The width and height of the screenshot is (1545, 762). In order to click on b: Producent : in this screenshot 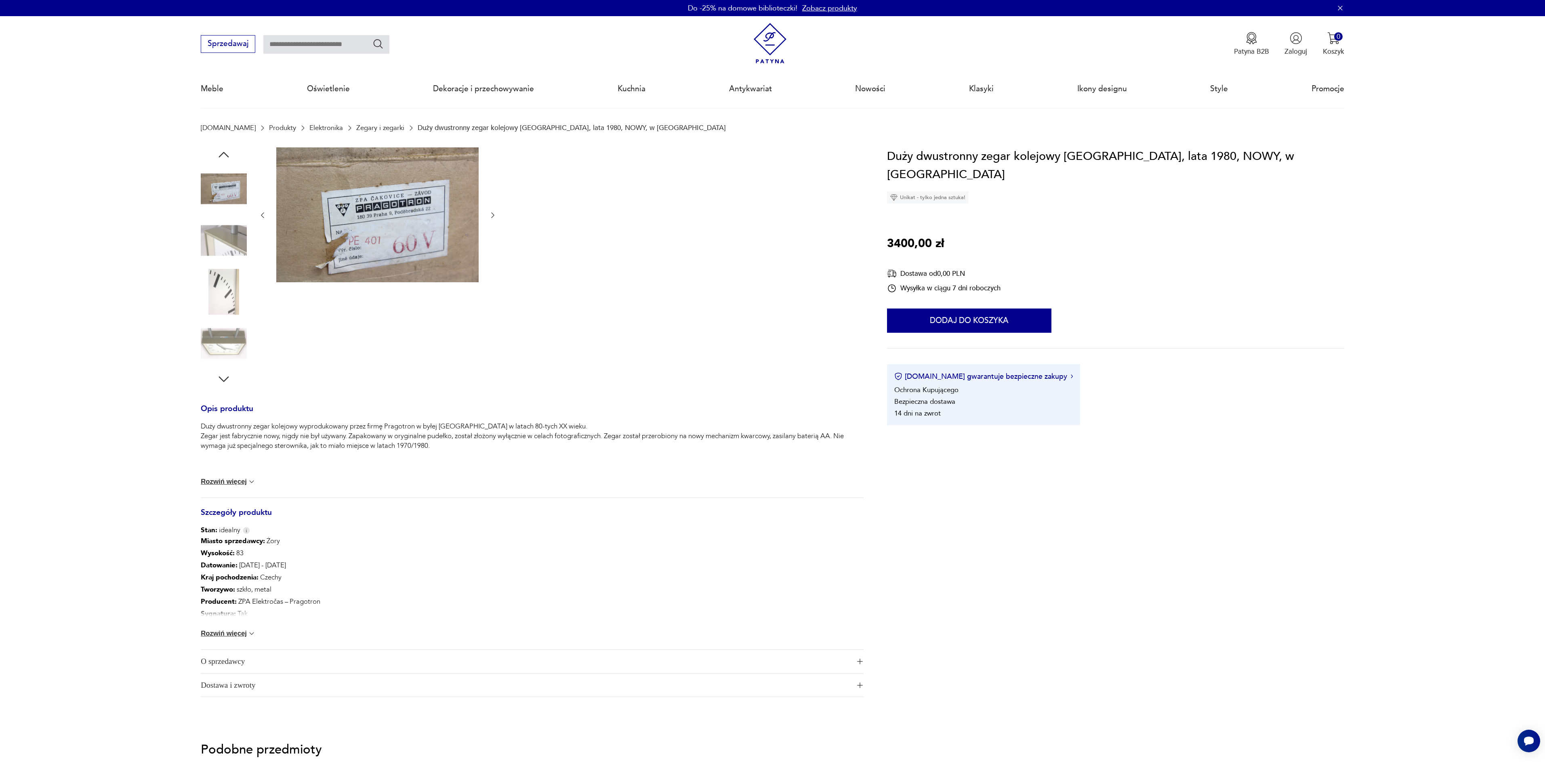, I will do `click(218, 601)`.